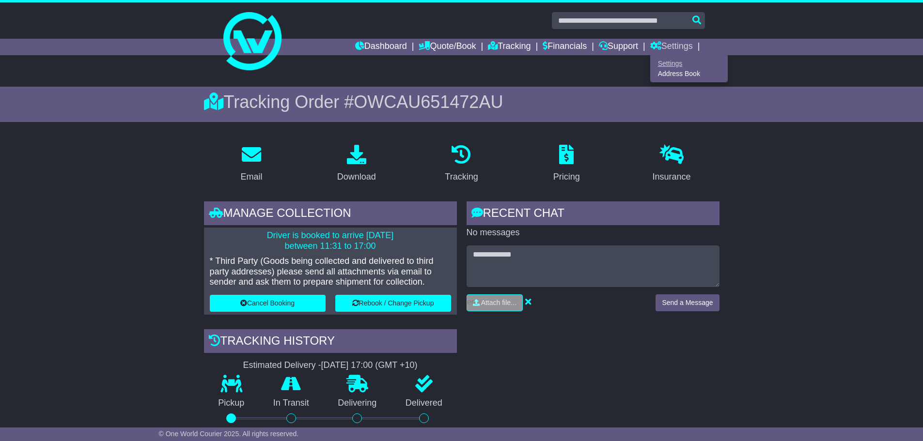  What do you see at coordinates (357, 177) in the screenshot?
I see `div: Download` at bounding box center [357, 177].